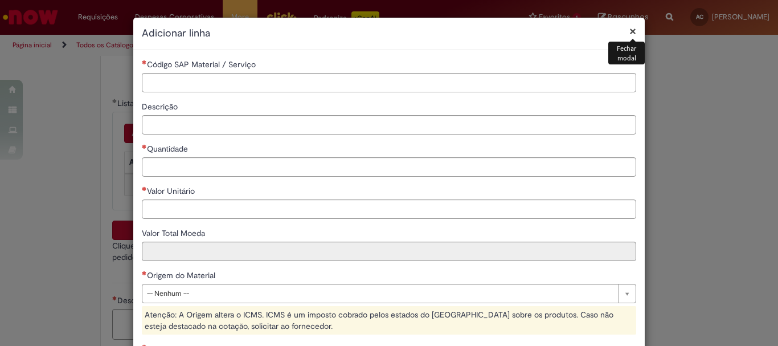 This screenshot has height=346, width=778. I want to click on span: Origem do Material, so click(182, 275).